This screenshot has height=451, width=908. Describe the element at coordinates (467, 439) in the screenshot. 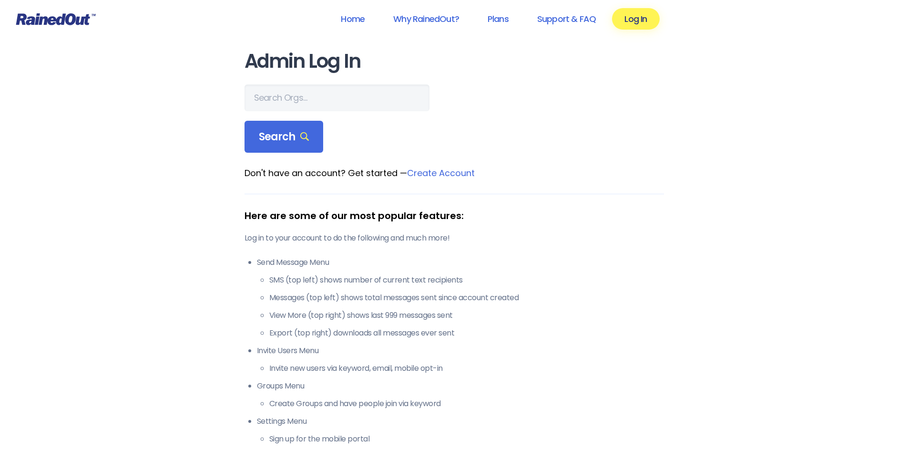

I see `li: Sign up for the mobile portal` at that location.